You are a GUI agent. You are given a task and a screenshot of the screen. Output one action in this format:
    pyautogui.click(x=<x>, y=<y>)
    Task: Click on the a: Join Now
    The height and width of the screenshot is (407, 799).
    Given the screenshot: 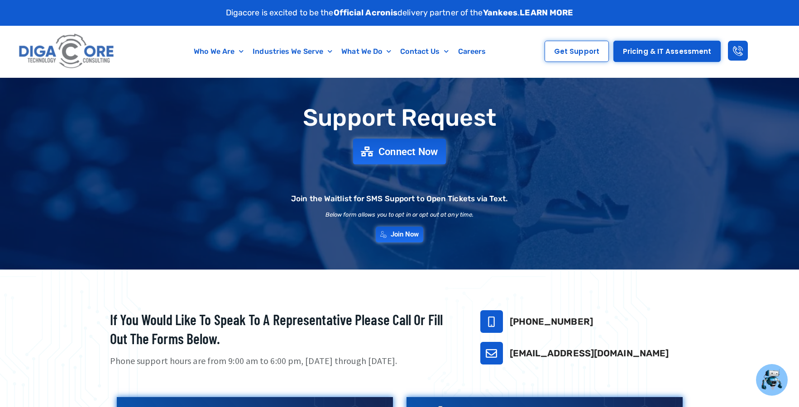 What is the action you would take?
    pyautogui.click(x=400, y=234)
    